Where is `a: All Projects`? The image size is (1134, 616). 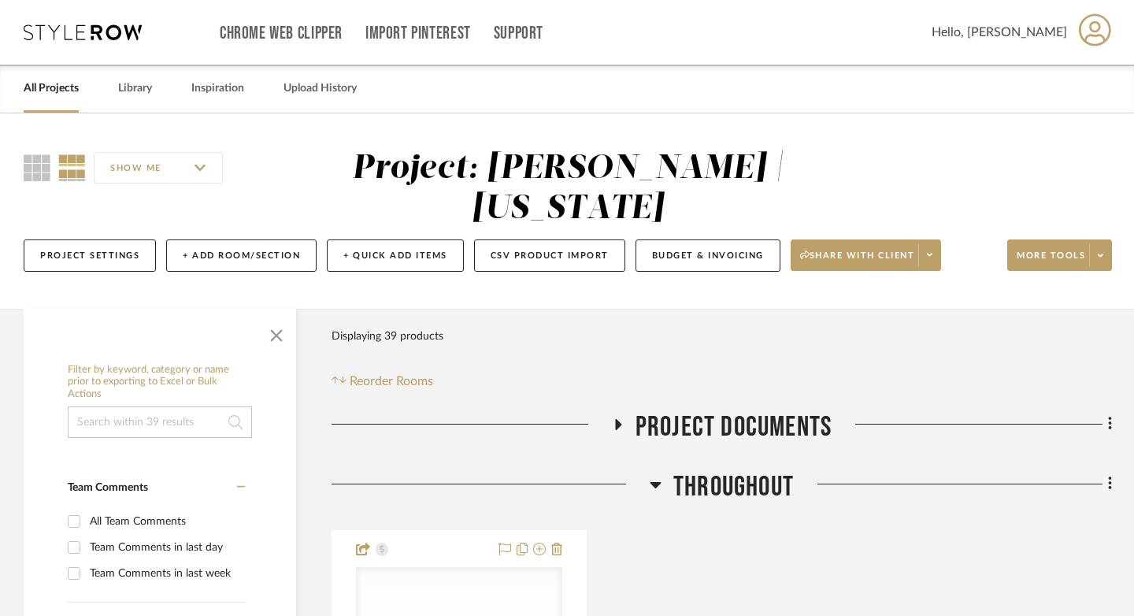 a: All Projects is located at coordinates (51, 88).